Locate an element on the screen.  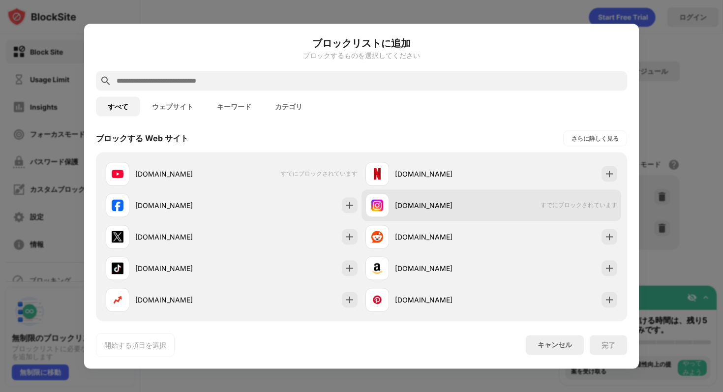
div: ブロックする Web サイト is located at coordinates (142, 138).